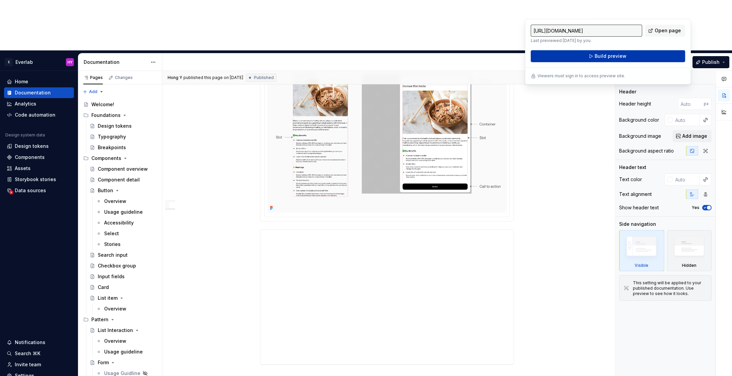 The width and height of the screenshot is (732, 376). What do you see at coordinates (123, 169) in the screenshot?
I see `div: Component overview` at bounding box center [123, 169].